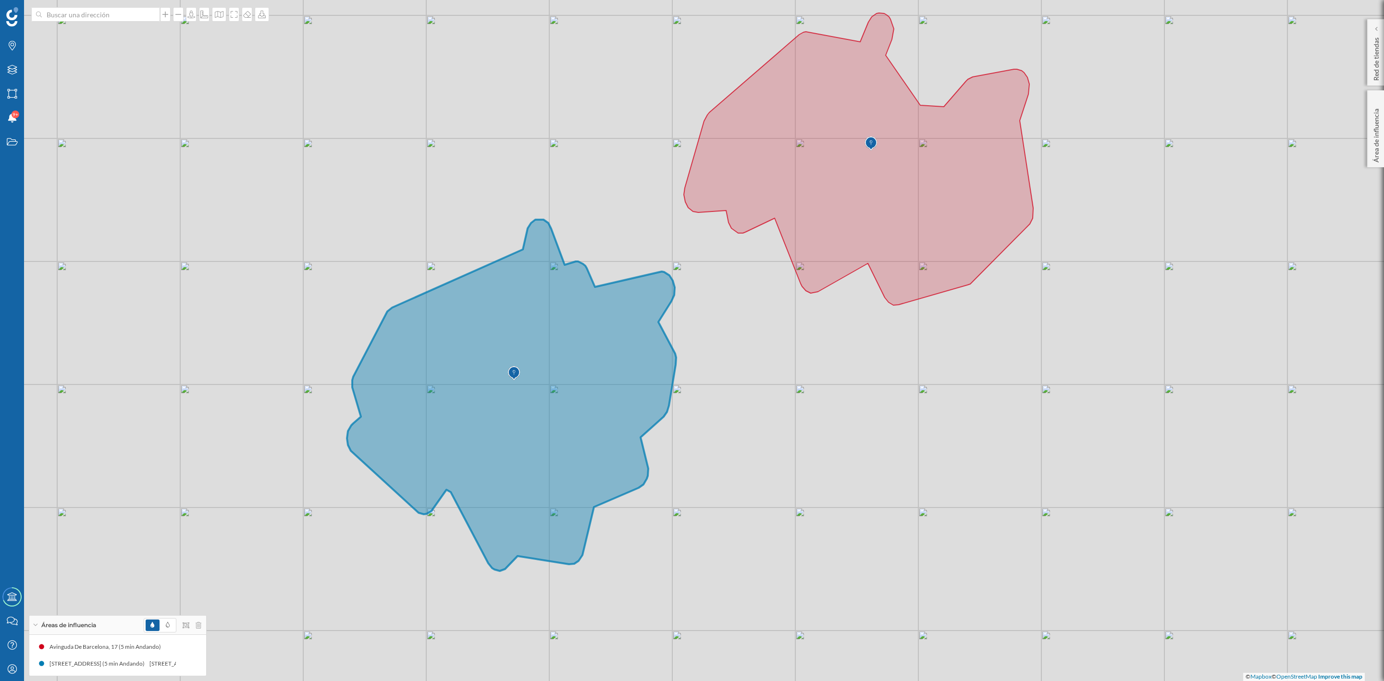  Describe the element at coordinates (15, 114) in the screenshot. I see `span: 9+` at that location.